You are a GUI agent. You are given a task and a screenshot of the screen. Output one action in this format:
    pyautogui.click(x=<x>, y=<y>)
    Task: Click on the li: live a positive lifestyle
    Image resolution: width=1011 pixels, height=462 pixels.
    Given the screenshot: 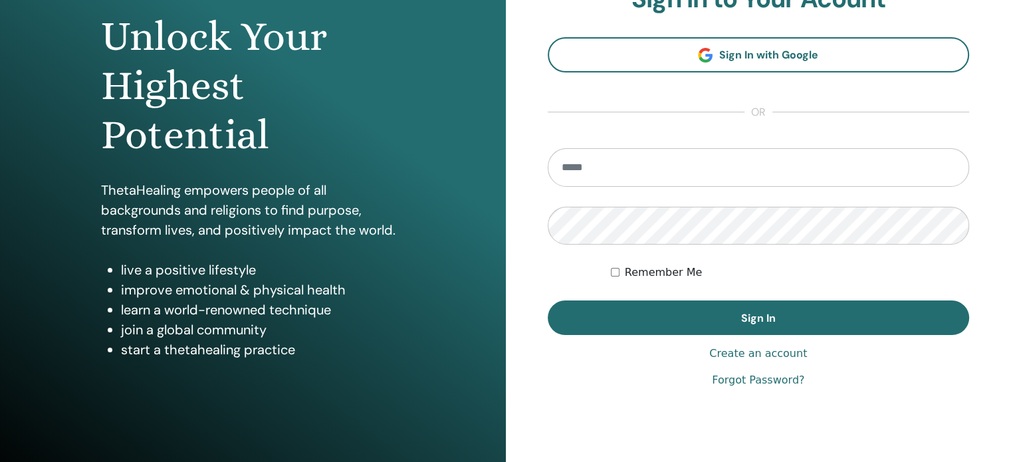 What is the action you would take?
    pyautogui.click(x=262, y=270)
    